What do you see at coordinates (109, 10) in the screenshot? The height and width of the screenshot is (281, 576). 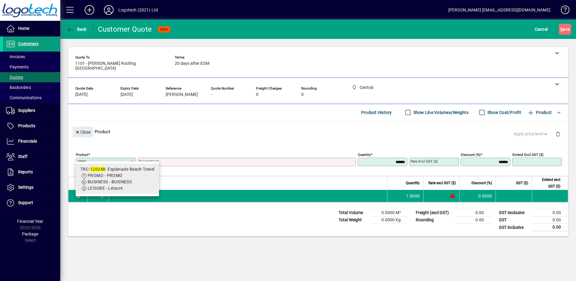 I see `button: Profile` at bounding box center [109, 10].